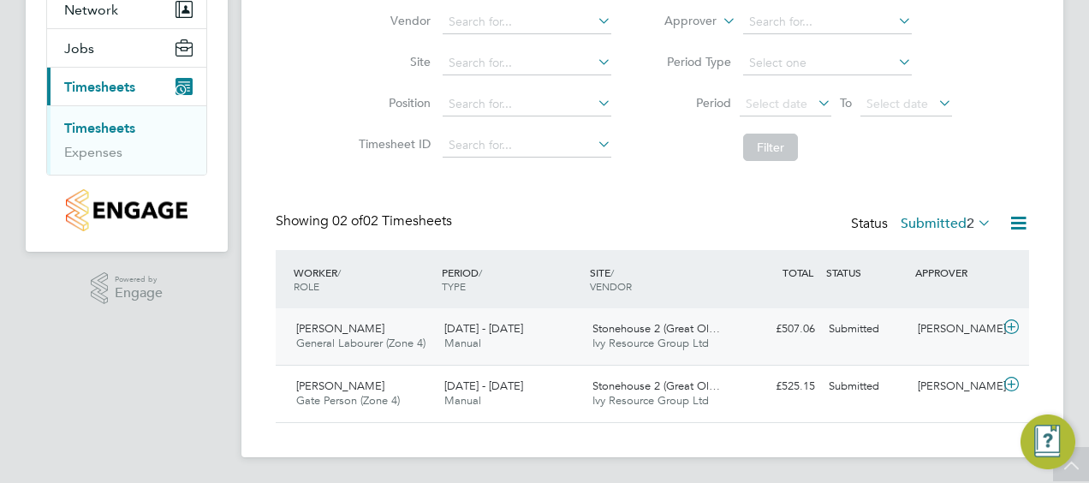  What do you see at coordinates (827, 63) in the screenshot?
I see `input: Select one` at bounding box center [827, 63].